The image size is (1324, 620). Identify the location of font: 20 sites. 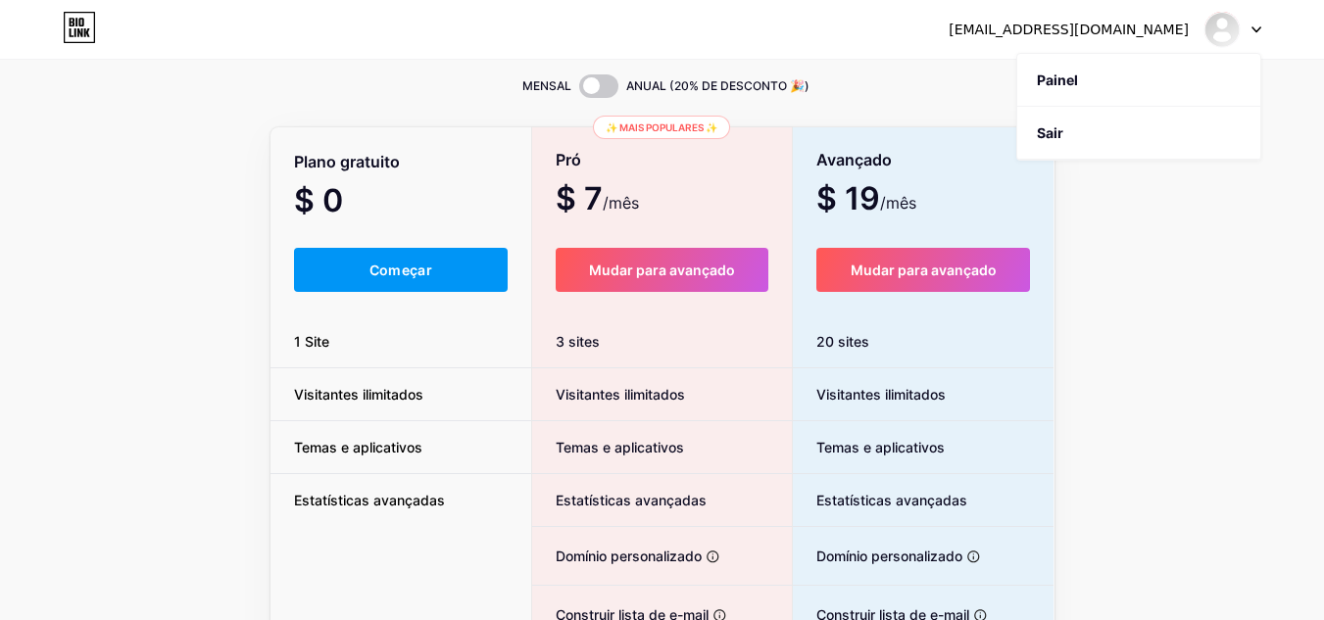
(843, 341).